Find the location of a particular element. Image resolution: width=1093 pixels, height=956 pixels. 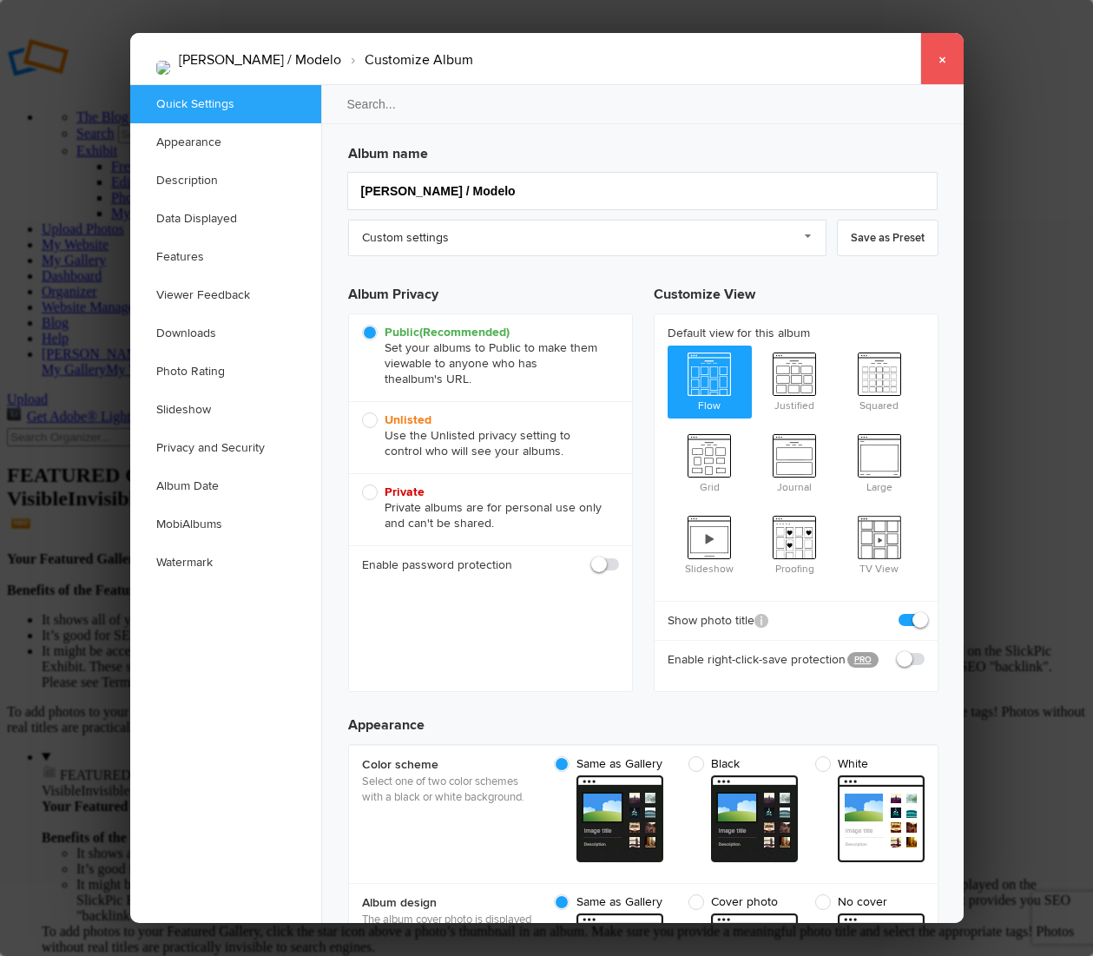

span: Justified is located at coordinates (795, 380).